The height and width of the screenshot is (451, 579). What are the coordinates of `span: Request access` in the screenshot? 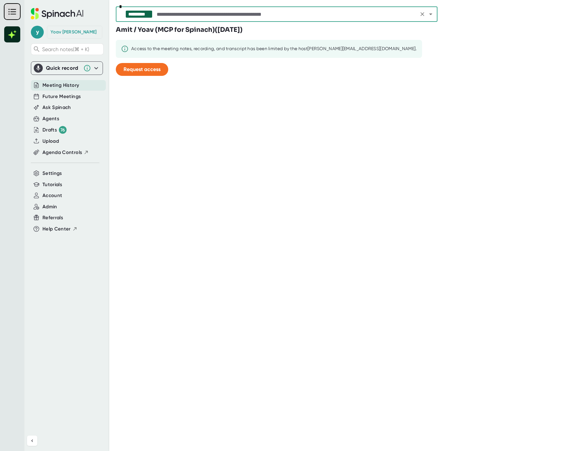 It's located at (142, 69).